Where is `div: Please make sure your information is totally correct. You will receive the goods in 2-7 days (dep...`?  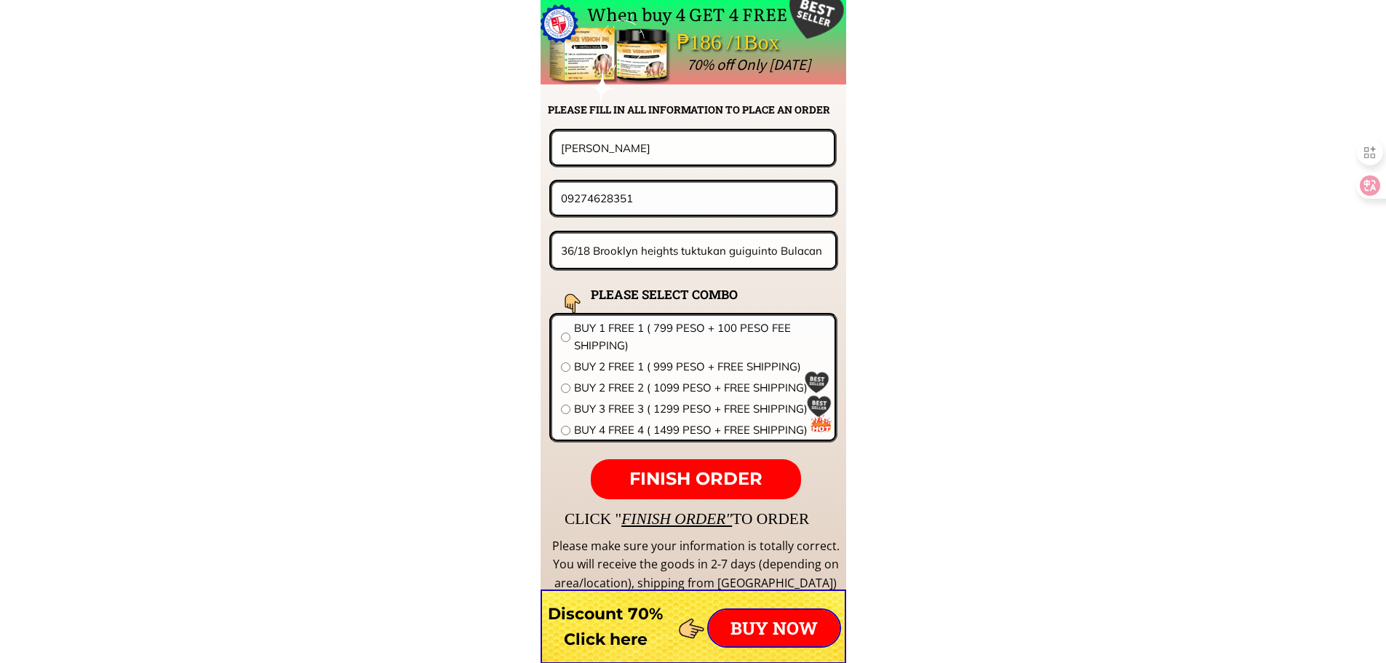
div: Please make sure your information is totally correct. You will receive the goods in 2-7 days (dep... is located at coordinates (695, 564).